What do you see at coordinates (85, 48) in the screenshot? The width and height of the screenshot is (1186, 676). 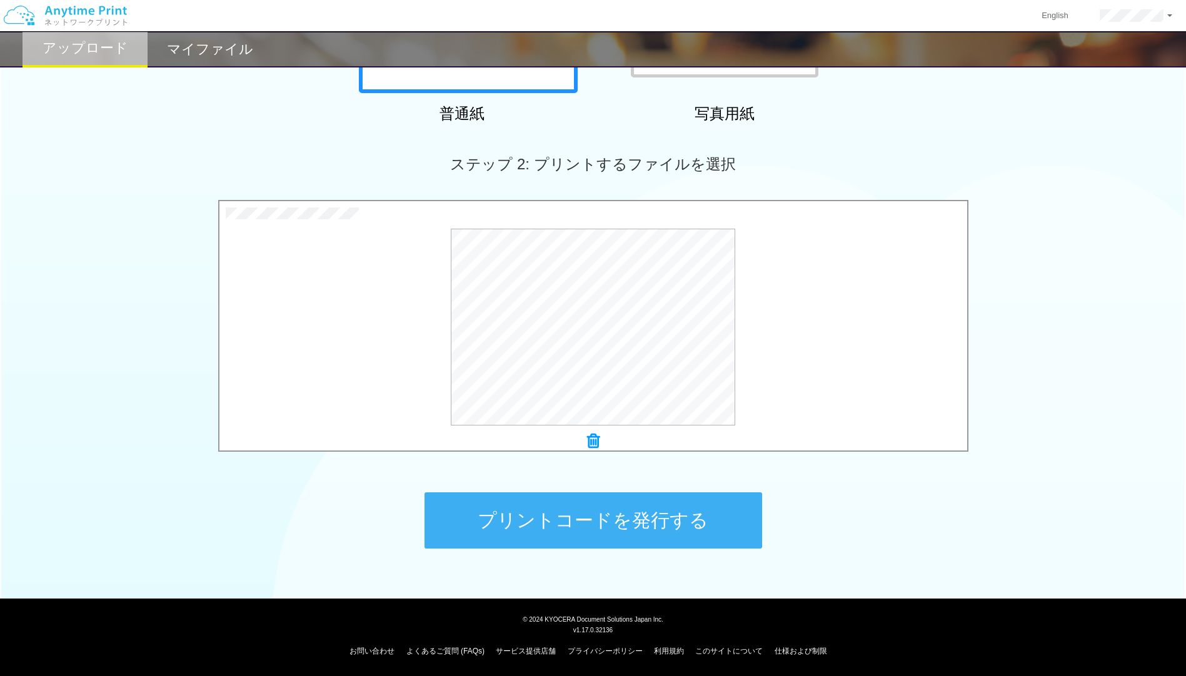 I see `h2: アップロード` at bounding box center [85, 48].